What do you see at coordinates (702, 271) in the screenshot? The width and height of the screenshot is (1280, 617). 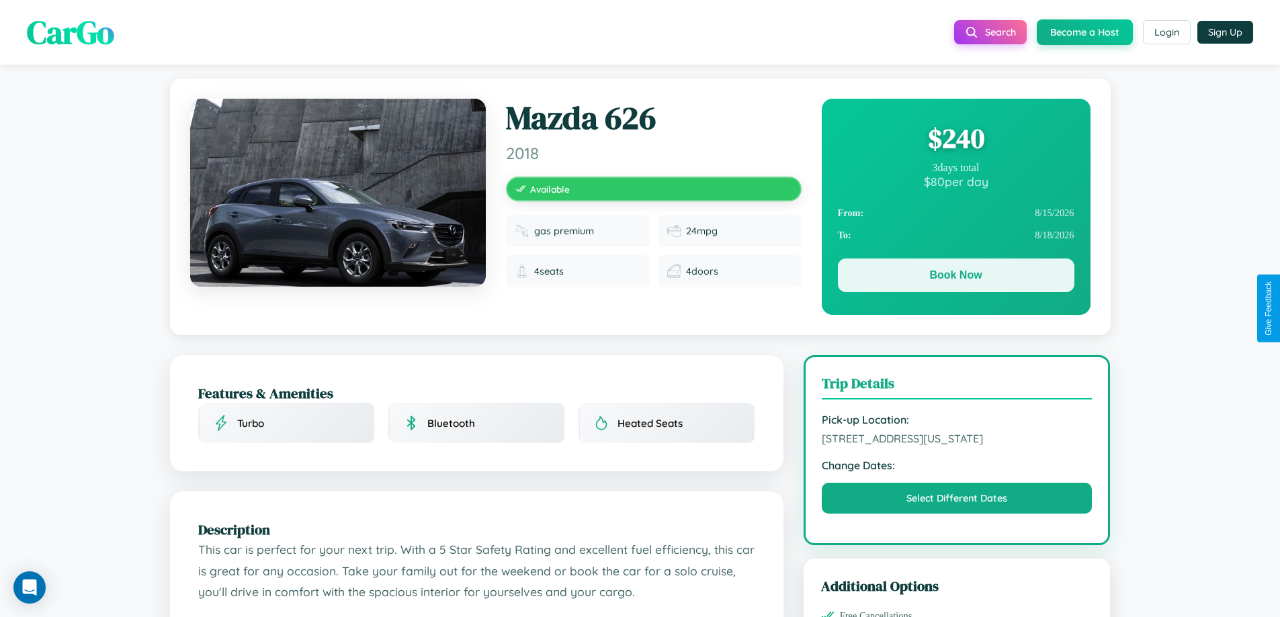 I see `span: 4 doors` at bounding box center [702, 271].